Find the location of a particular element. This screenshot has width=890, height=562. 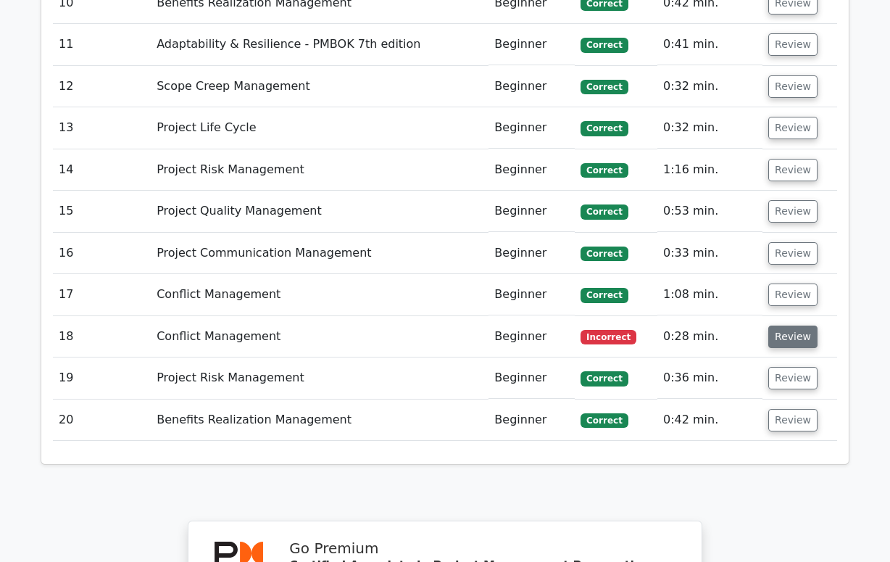

td: 11 is located at coordinates (102, 44).